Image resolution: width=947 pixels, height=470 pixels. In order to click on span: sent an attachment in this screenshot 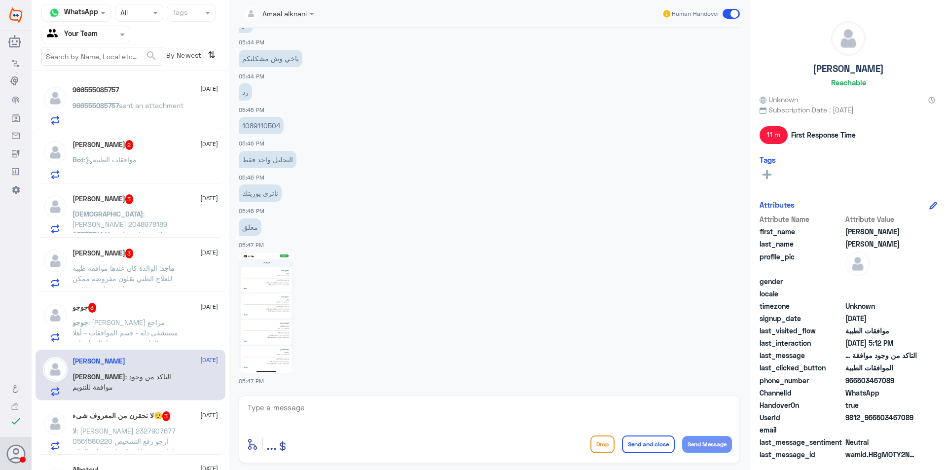, I will do `click(151, 105)`.